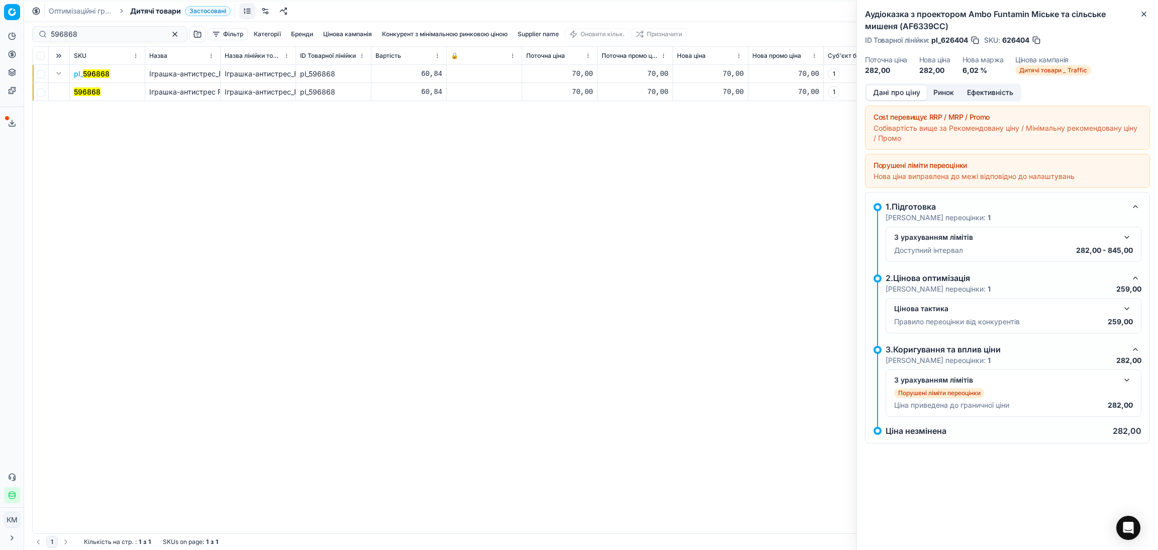 The image size is (1158, 550). I want to click on nav: pagination, so click(52, 542).